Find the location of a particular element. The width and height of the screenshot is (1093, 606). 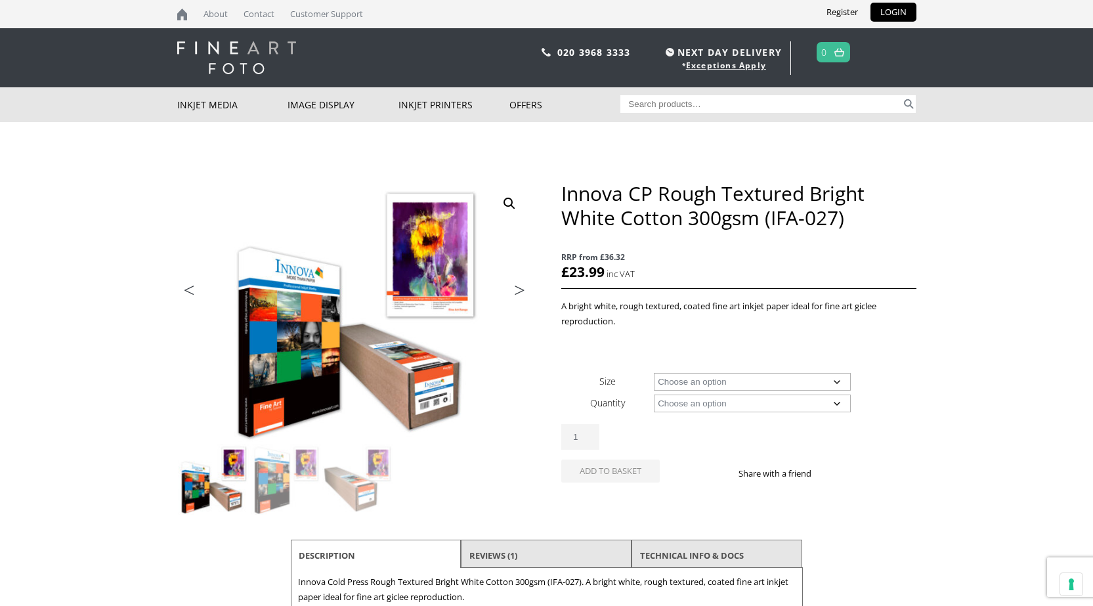

a: Inkjet Printers is located at coordinates (454, 104).